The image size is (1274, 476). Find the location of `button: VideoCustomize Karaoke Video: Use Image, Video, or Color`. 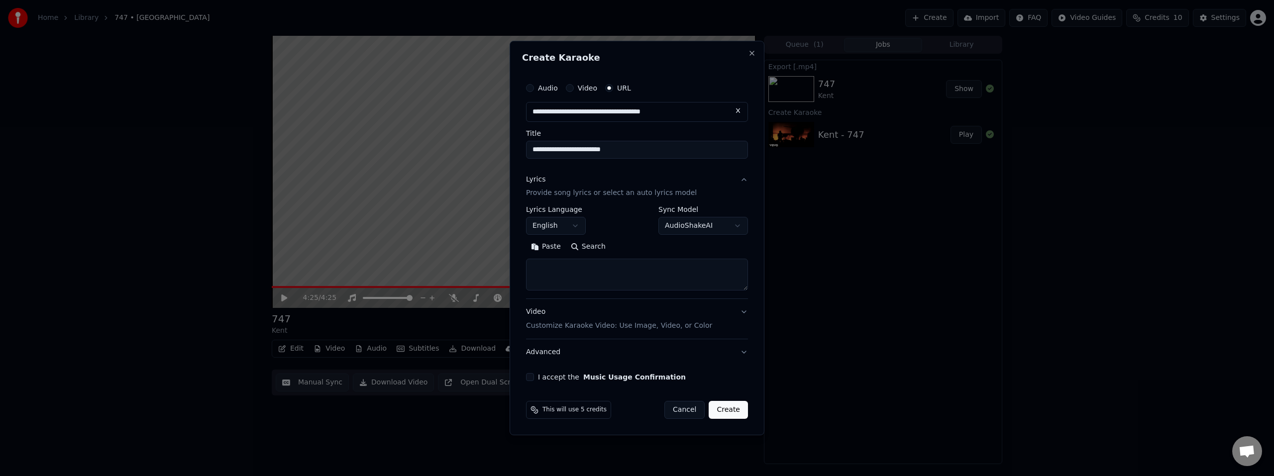

button: VideoCustomize Karaoke Video: Use Image, Video, or Color is located at coordinates (637, 319).